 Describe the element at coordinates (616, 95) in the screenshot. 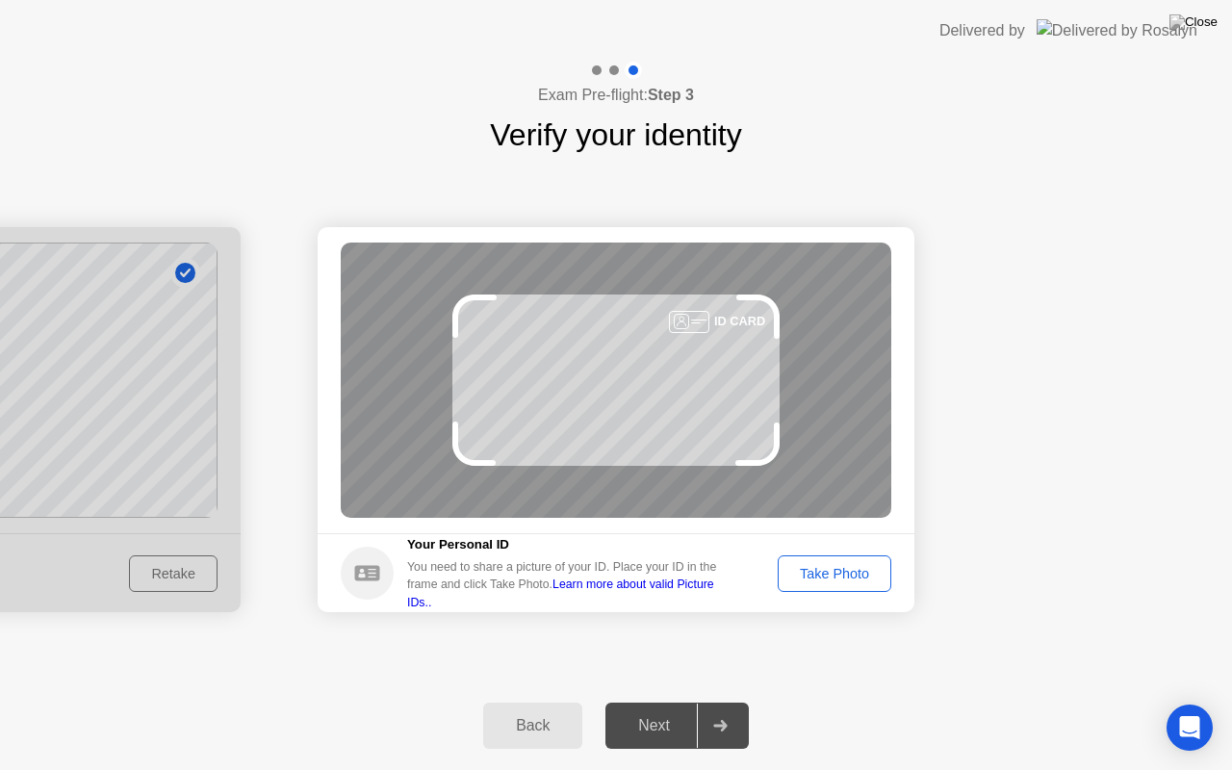

I see `h4: Exam Pre-flight:` at that location.